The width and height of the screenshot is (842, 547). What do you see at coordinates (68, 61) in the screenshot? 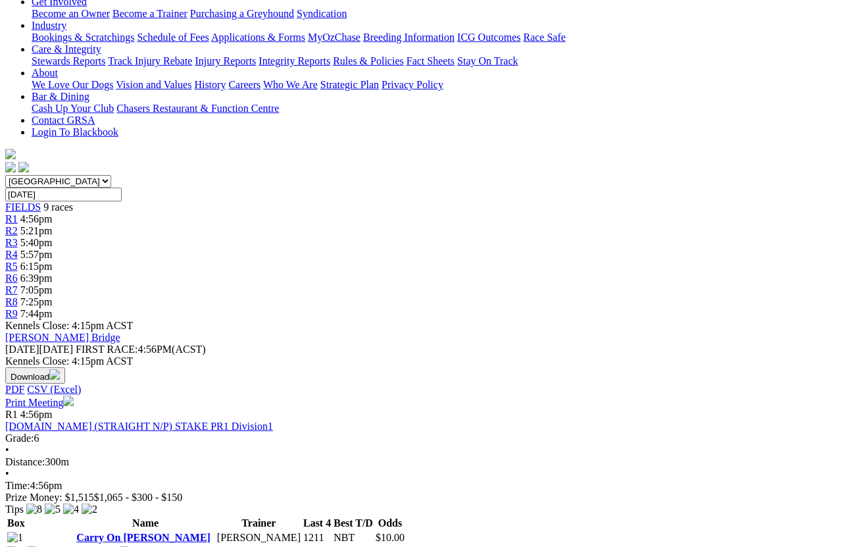
I see `a: Stewards Reports` at bounding box center [68, 61].